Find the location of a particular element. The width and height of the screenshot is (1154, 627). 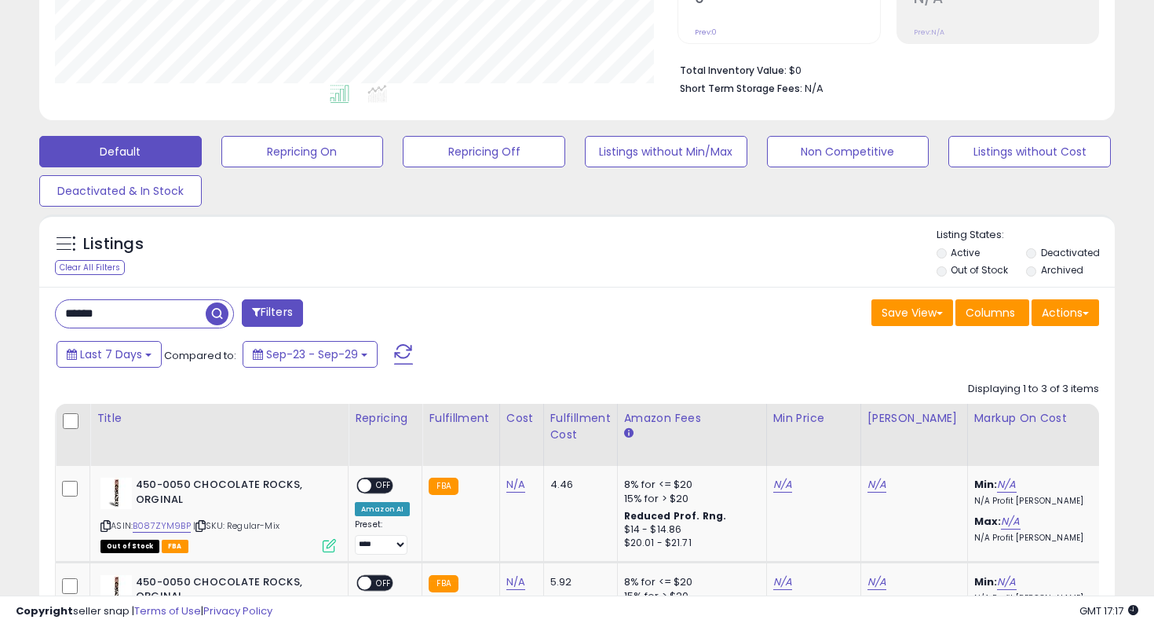

div: Cost is located at coordinates (521, 418).